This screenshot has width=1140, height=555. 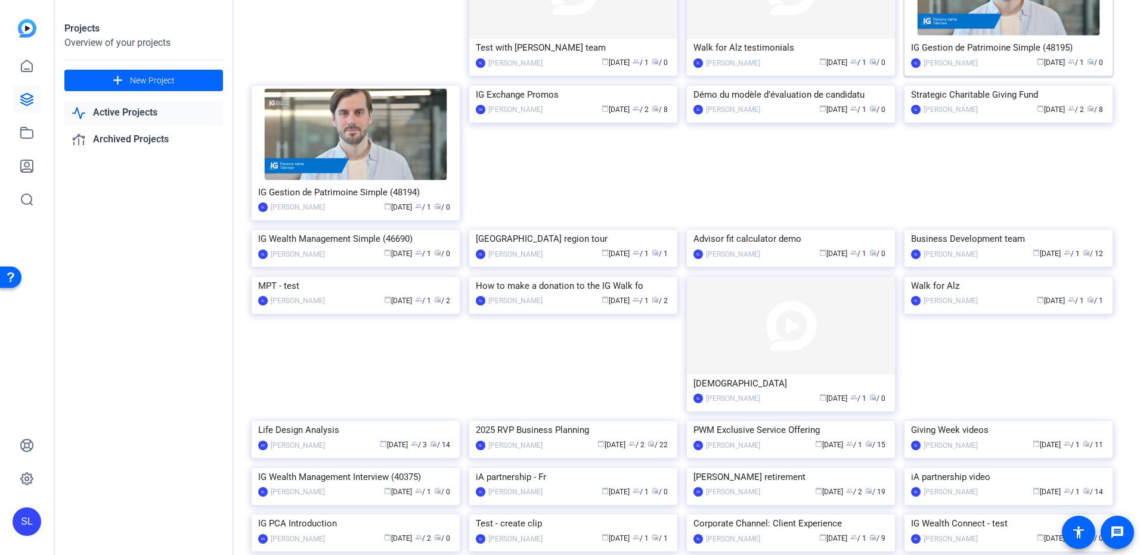 I want to click on span: New Project, so click(x=152, y=80).